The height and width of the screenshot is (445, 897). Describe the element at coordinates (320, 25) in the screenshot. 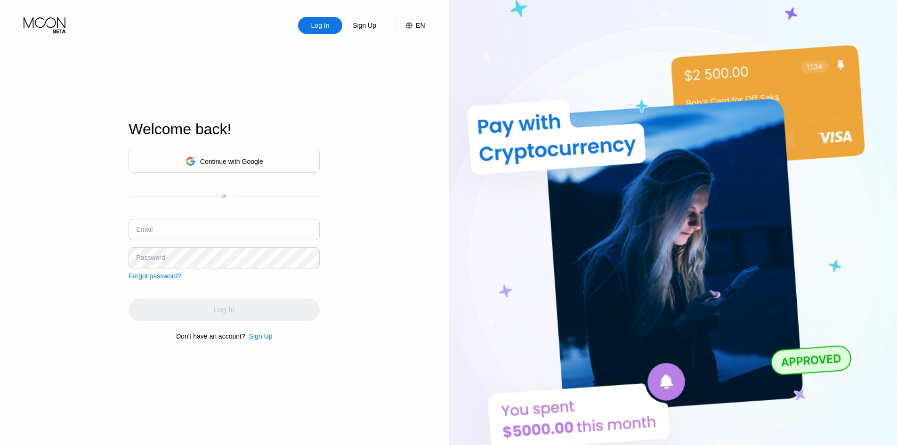

I see `div: Log In` at that location.